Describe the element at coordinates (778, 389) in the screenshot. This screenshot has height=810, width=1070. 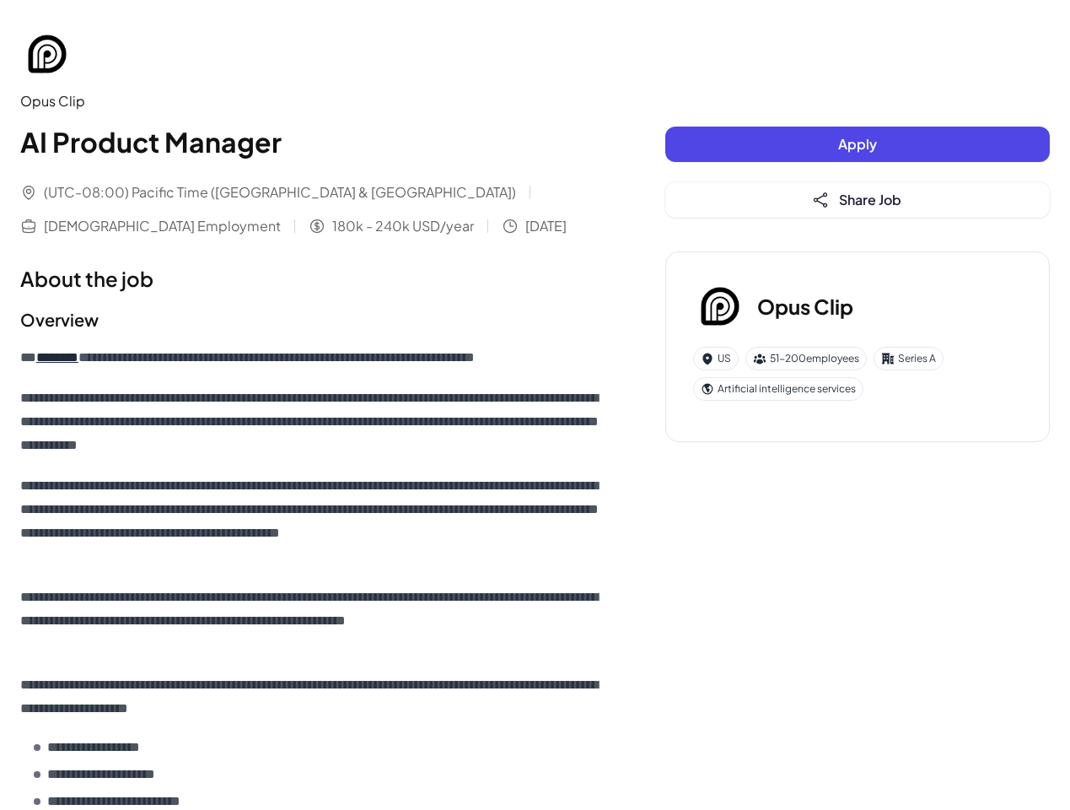
I see `div: Artificial intelligence services` at that location.